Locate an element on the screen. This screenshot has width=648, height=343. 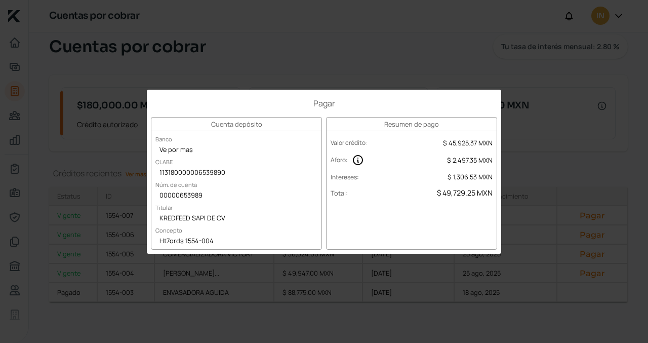
label: Titular is located at coordinates (164, 207).